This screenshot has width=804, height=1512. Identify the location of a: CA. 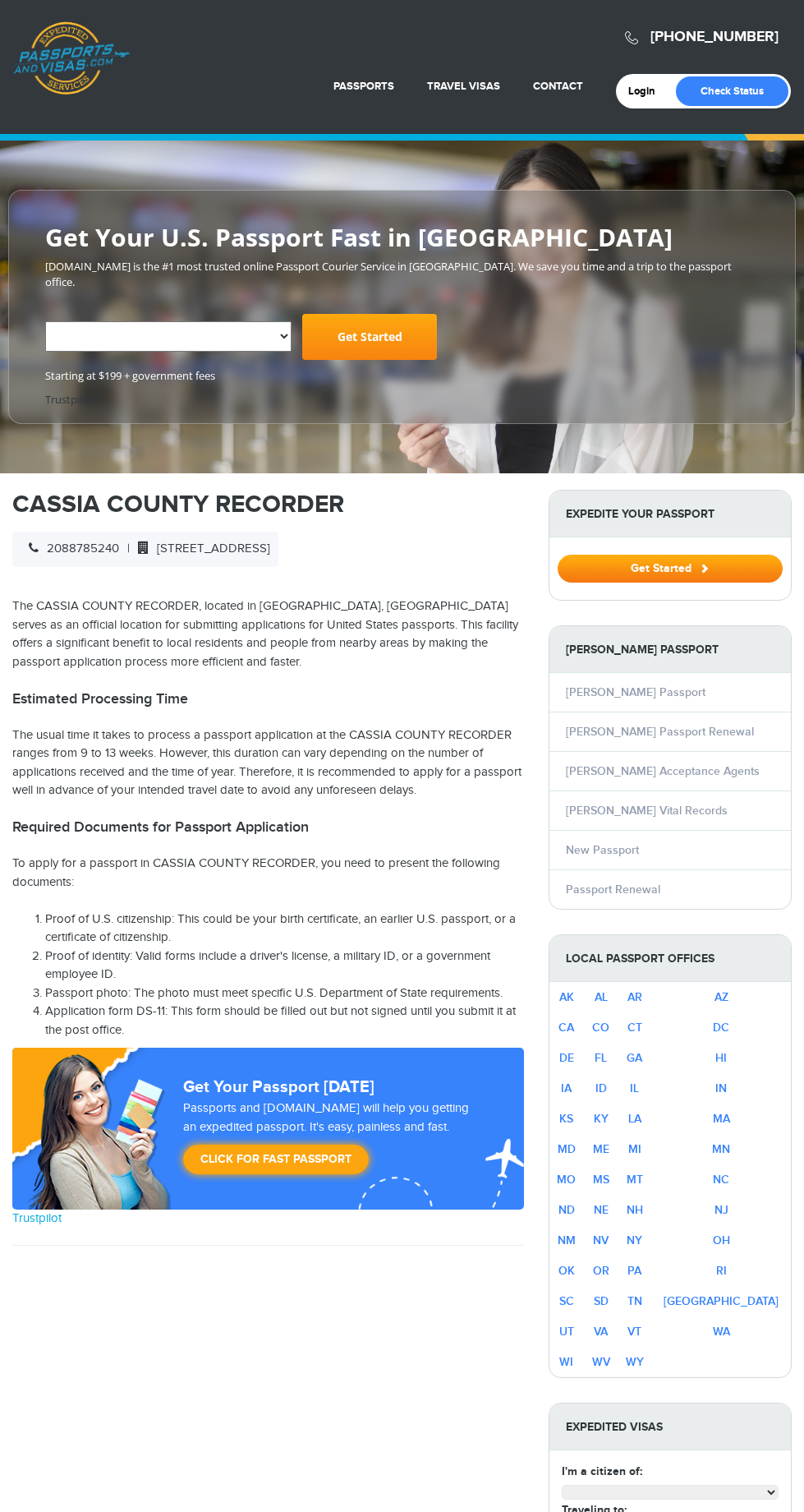
(566, 1027).